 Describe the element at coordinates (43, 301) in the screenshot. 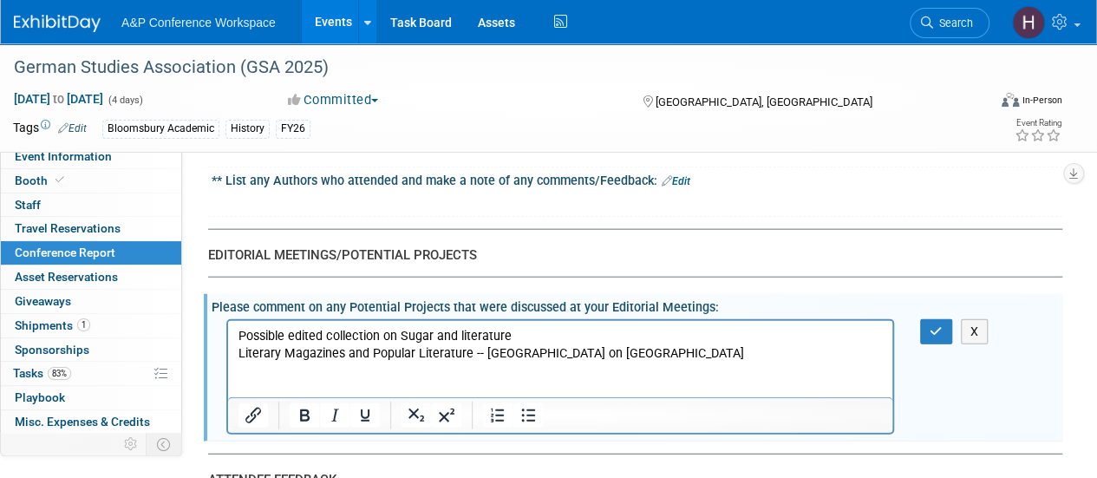

I see `span: Giveaways` at that location.